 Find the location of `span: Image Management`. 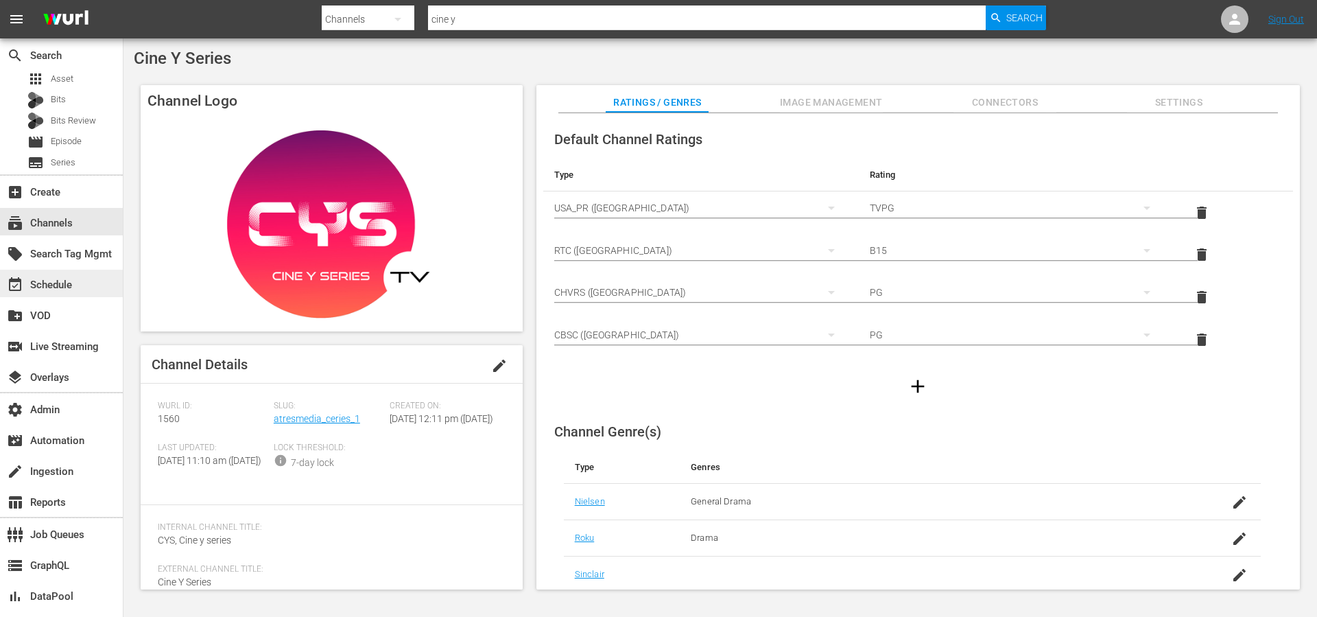

span: Image Management is located at coordinates (831, 102).